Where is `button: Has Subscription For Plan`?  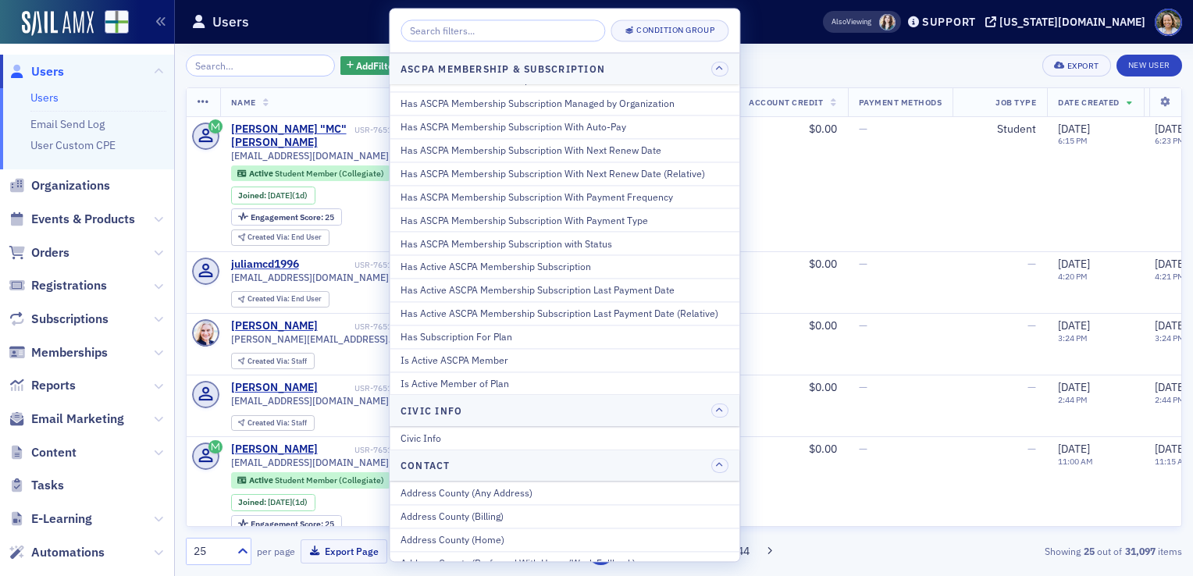 button: Has Subscription For Plan is located at coordinates (565, 337).